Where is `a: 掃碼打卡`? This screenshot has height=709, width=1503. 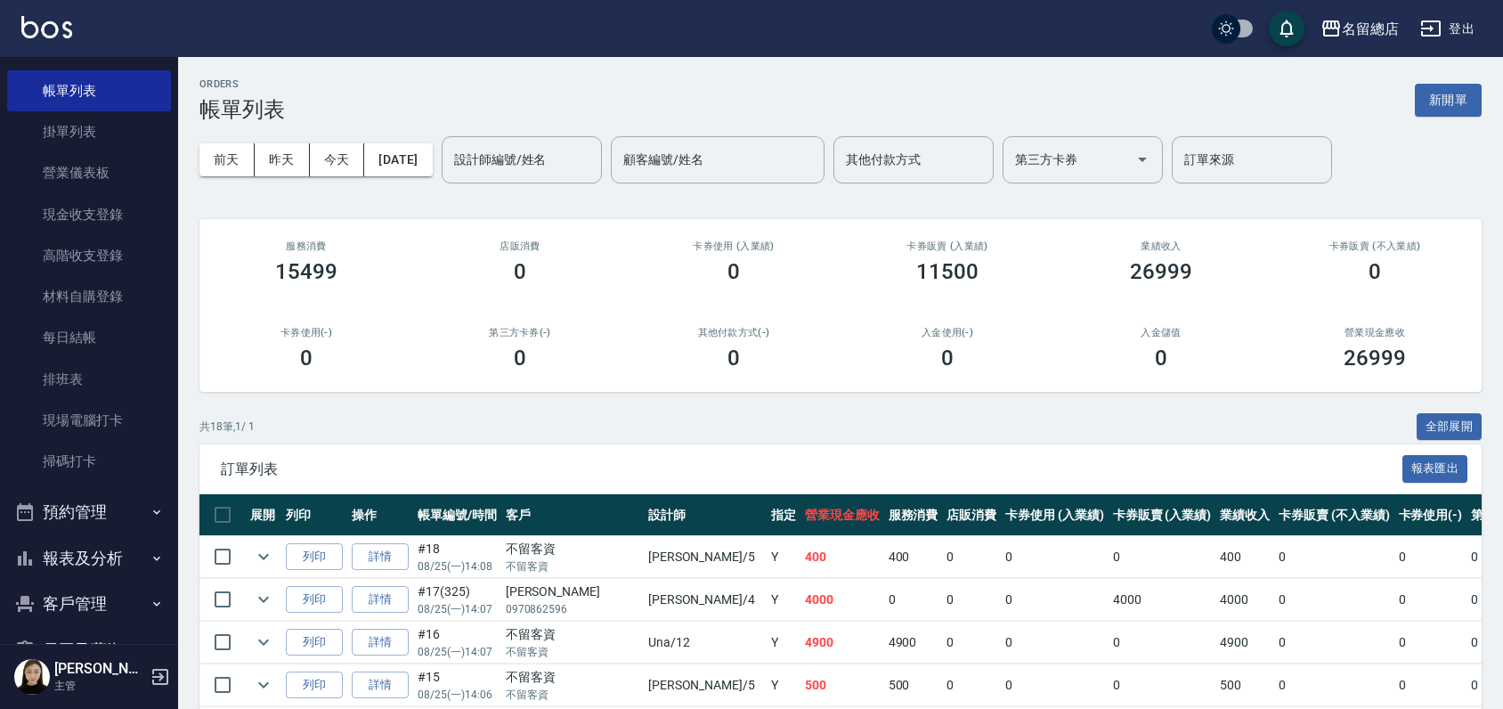
a: 掃碼打卡 is located at coordinates (89, 461).